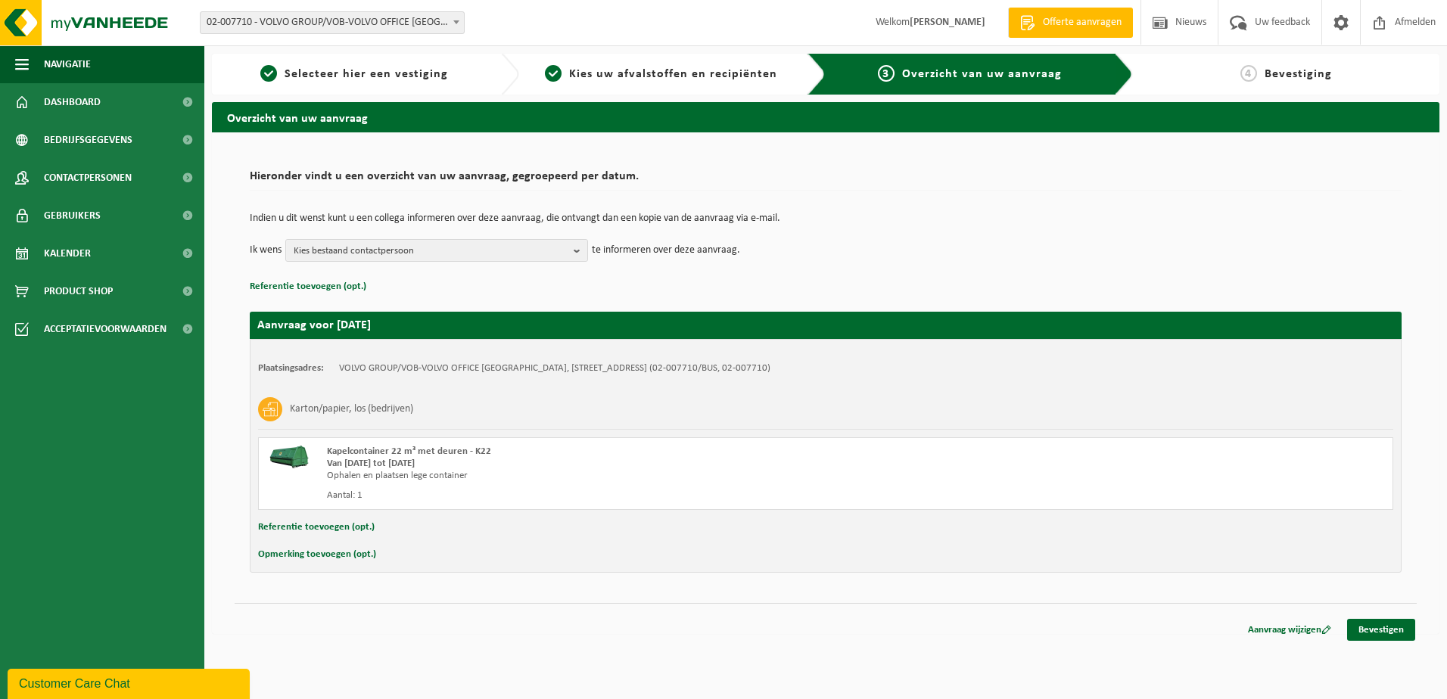 This screenshot has width=1447, height=699. What do you see at coordinates (673, 74) in the screenshot?
I see `span: Kies uw afvalstoffen en recipiënten` at bounding box center [673, 74].